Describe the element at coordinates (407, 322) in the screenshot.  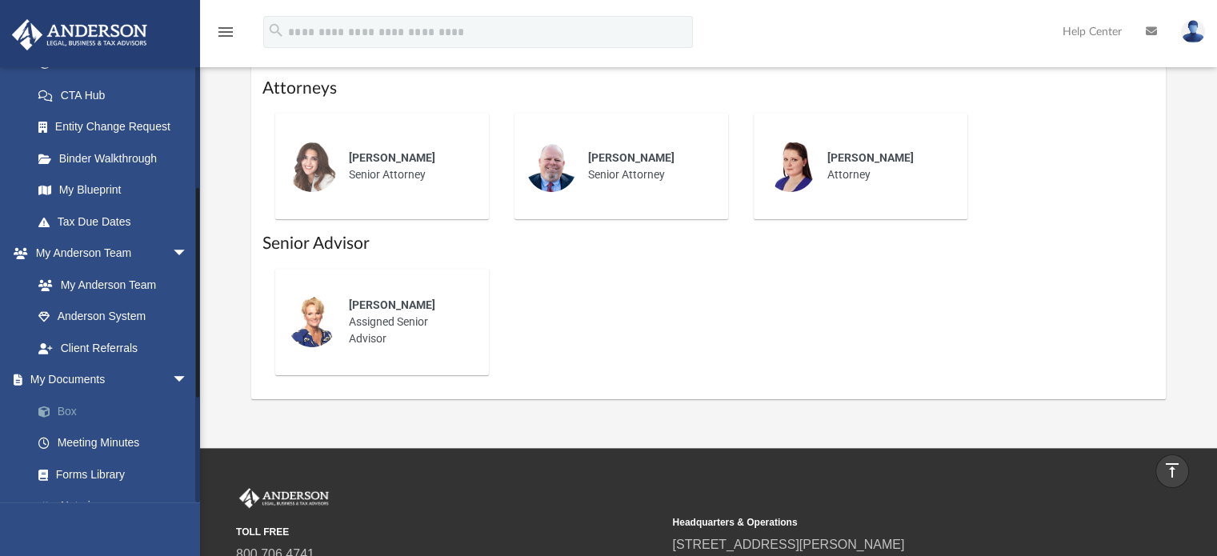
I see `div: Assigned Senior Advisor` at that location.